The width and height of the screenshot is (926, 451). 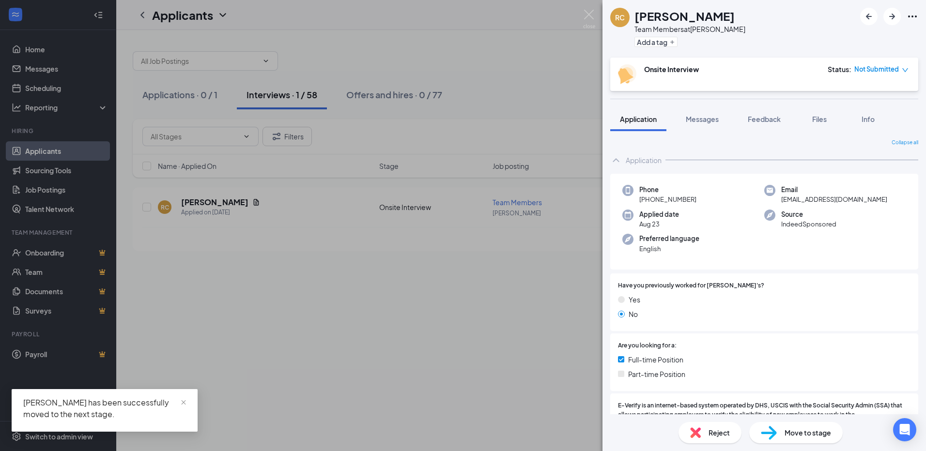 What do you see at coordinates (892, 16) in the screenshot?
I see `button: ArrowRight` at bounding box center [892, 16].